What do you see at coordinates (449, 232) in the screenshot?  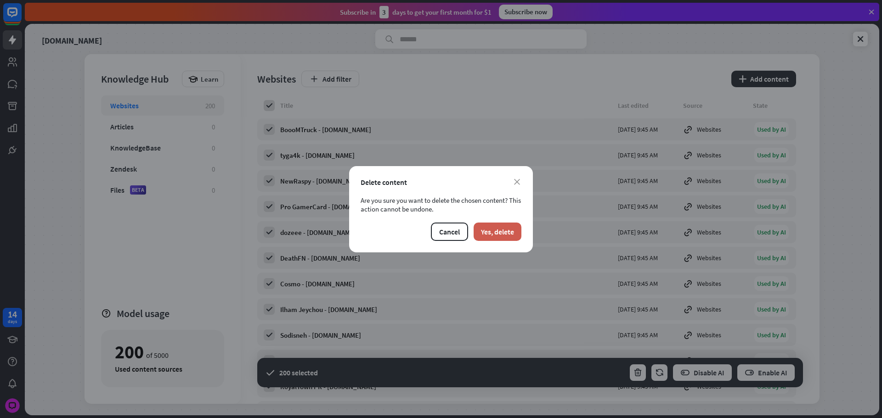 I see `button: Cancel` at bounding box center [449, 232].